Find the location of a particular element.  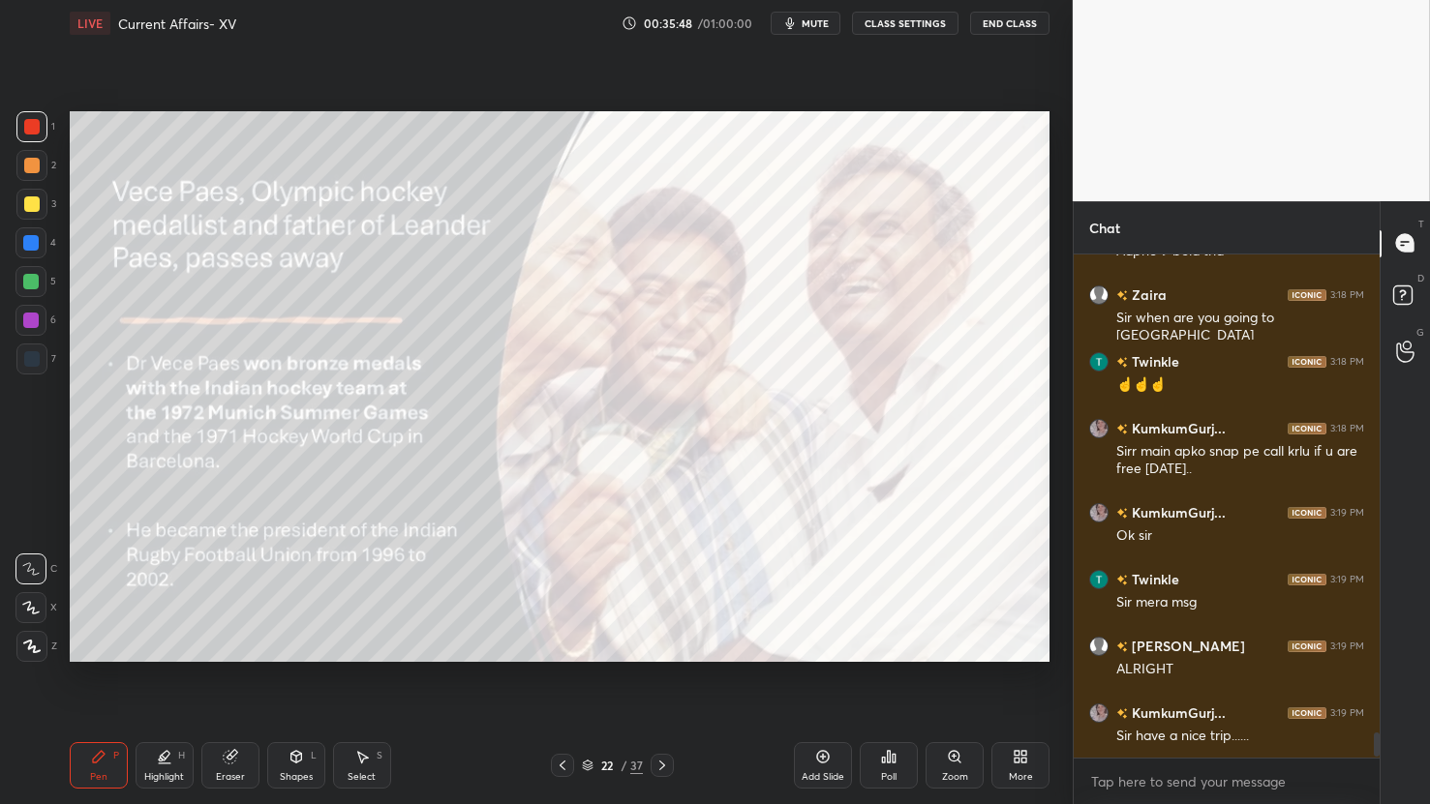

div: Highlight is located at coordinates (164, 777).